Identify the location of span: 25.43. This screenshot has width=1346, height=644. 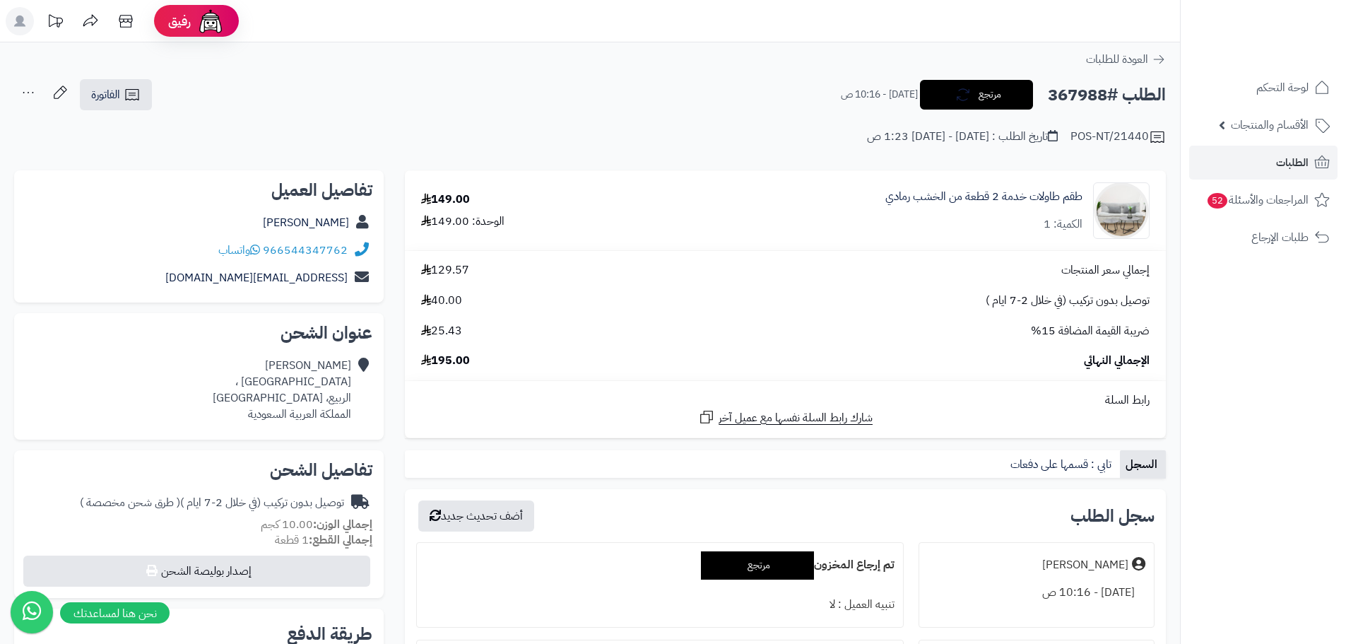
(442, 331).